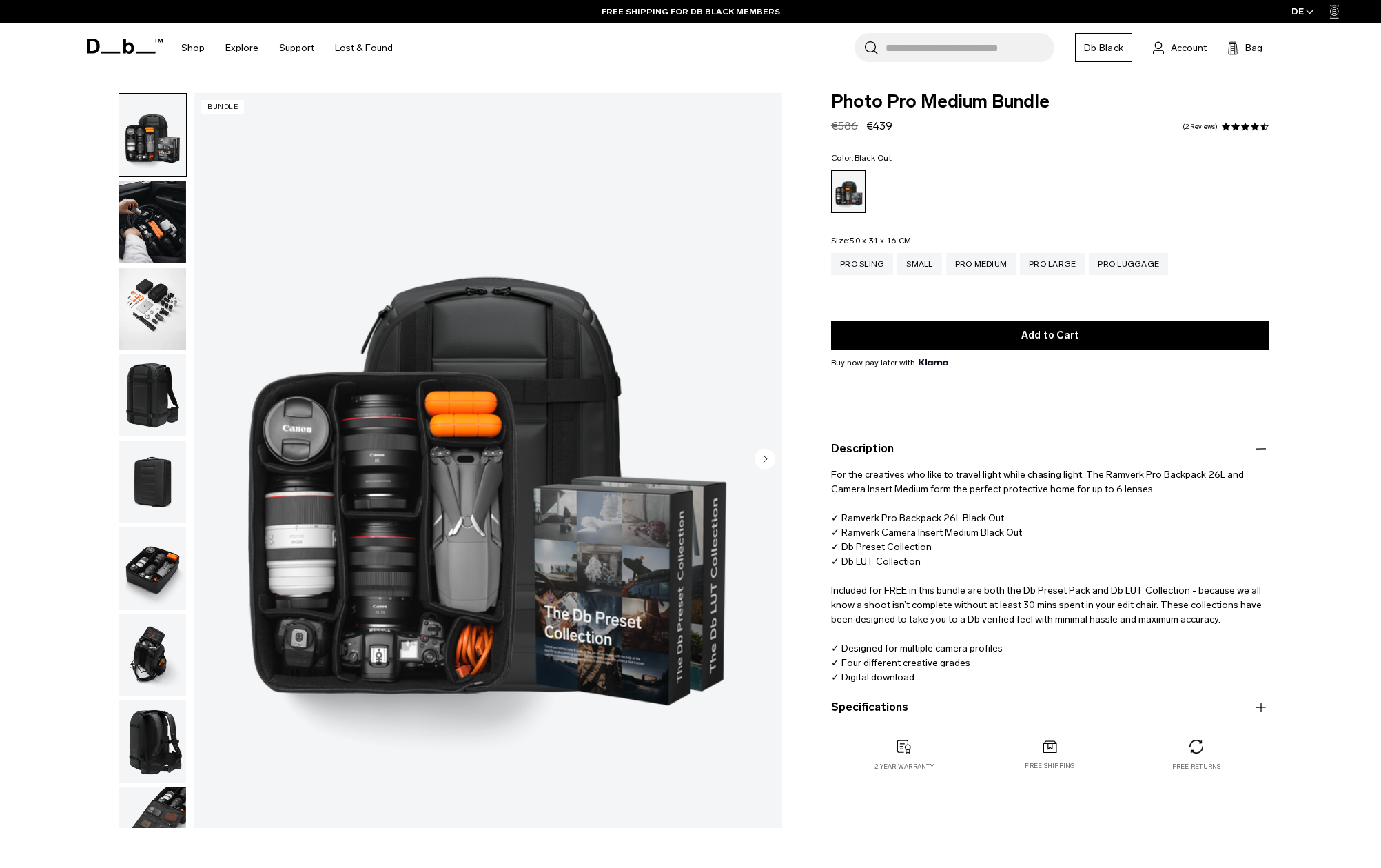 The height and width of the screenshot is (868, 1381). What do you see at coordinates (862, 158) in the screenshot?
I see `legend: Color:` at bounding box center [862, 158].